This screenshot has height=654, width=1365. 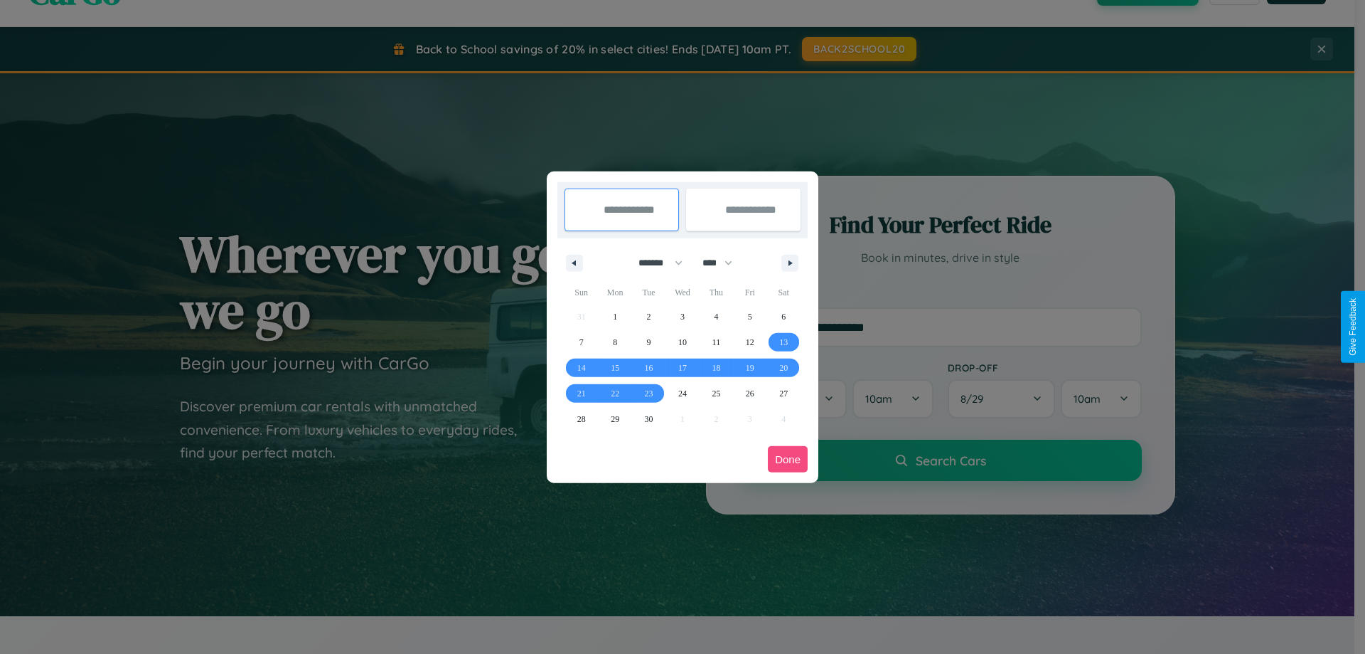 I want to click on button: 11, so click(x=716, y=342).